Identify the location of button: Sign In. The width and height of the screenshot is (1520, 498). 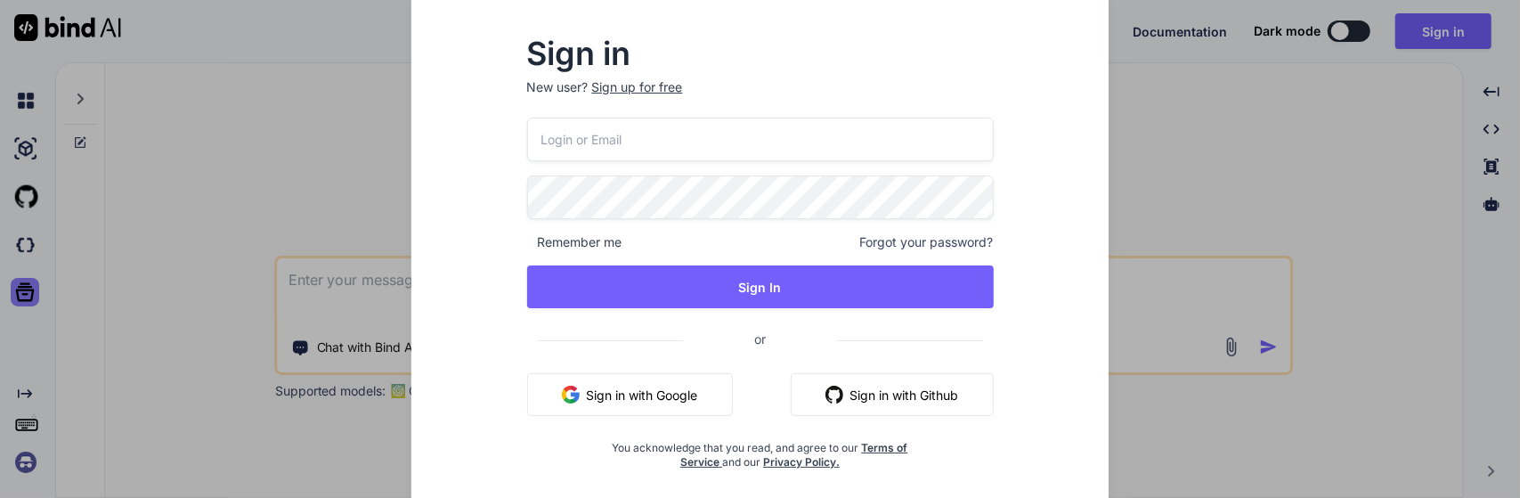
(760, 287).